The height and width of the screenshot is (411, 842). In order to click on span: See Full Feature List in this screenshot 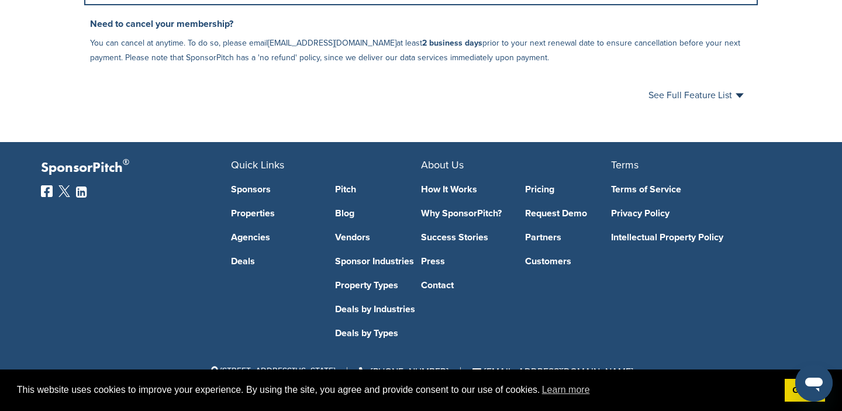, I will do `click(696, 95)`.